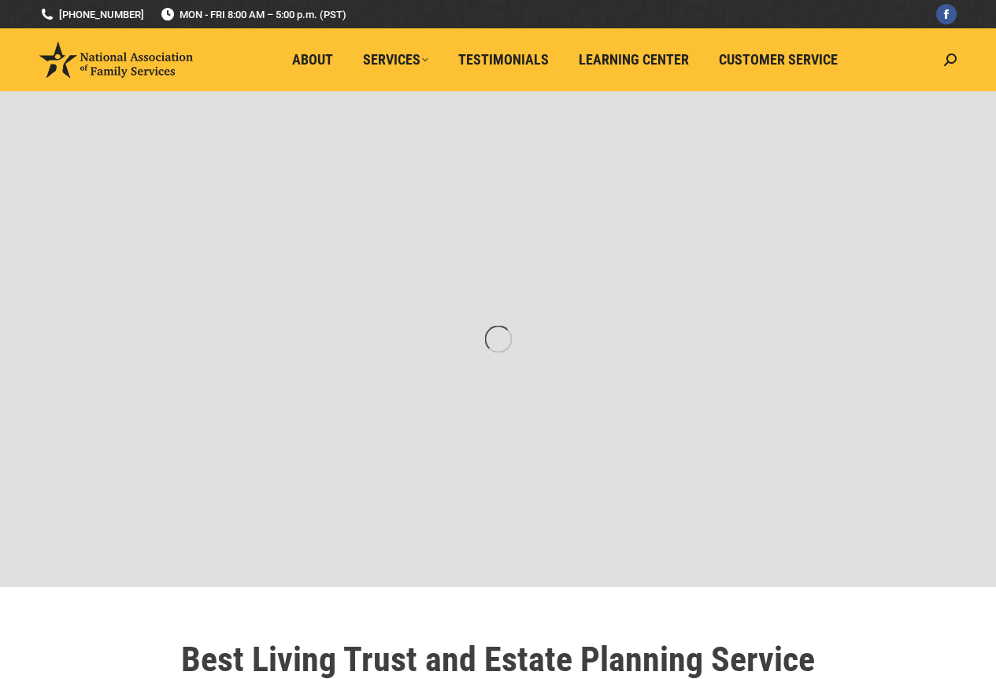 This screenshot has width=996, height=679. I want to click on a: Learning Center, so click(634, 60).